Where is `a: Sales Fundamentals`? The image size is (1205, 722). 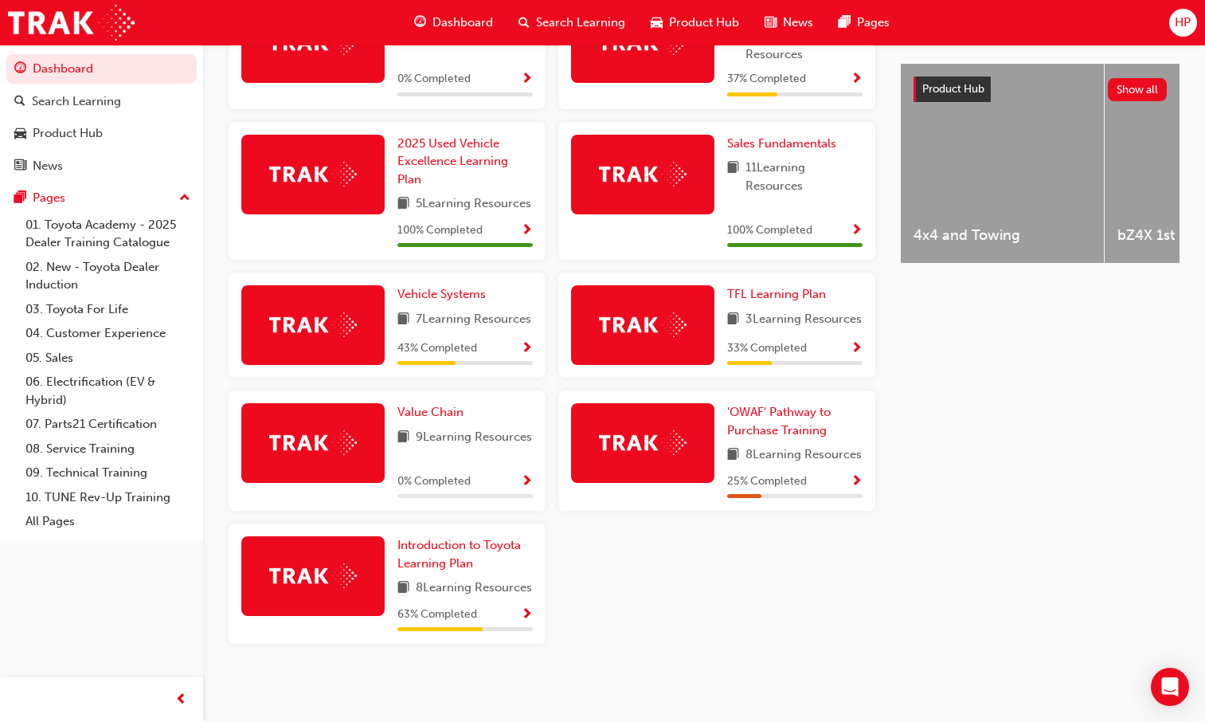 a: Sales Fundamentals is located at coordinates (785, 143).